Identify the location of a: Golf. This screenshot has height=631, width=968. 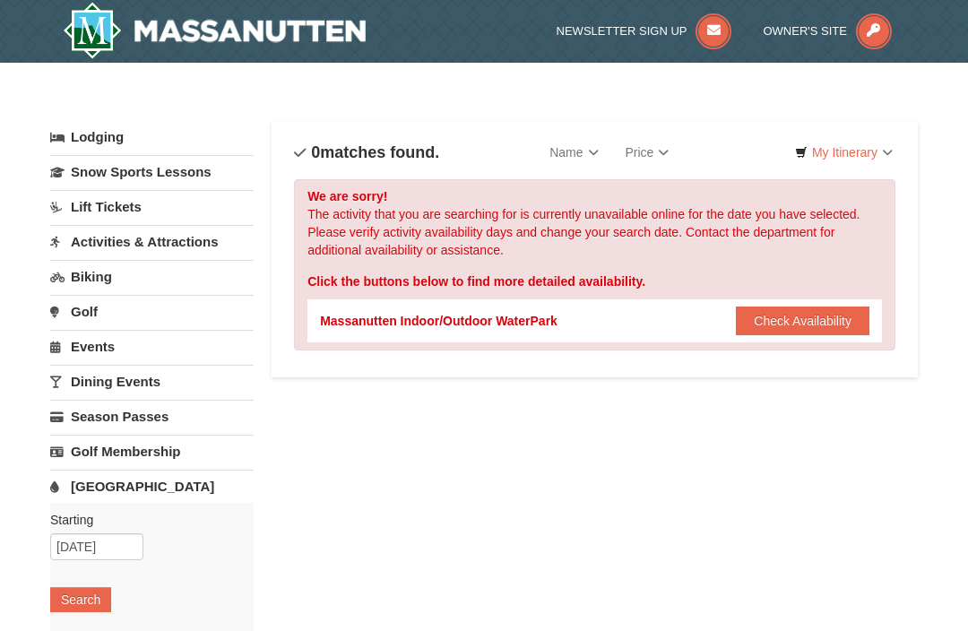
(151, 311).